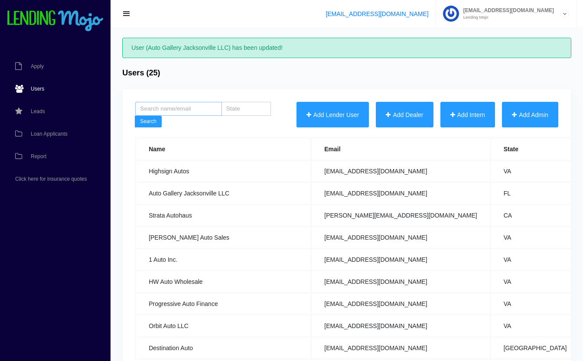  Describe the element at coordinates (223, 149) in the screenshot. I see `th: Name` at that location.